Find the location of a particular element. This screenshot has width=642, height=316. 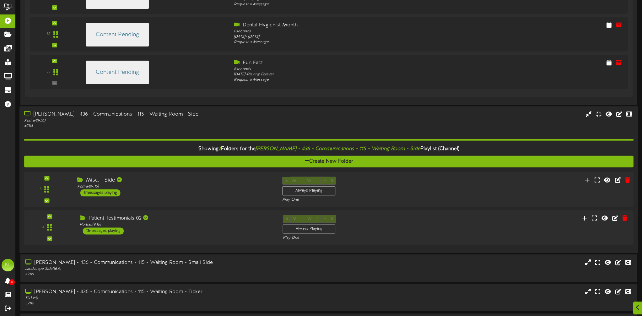

div: Patient Testimonials 02 is located at coordinates (177, 218).